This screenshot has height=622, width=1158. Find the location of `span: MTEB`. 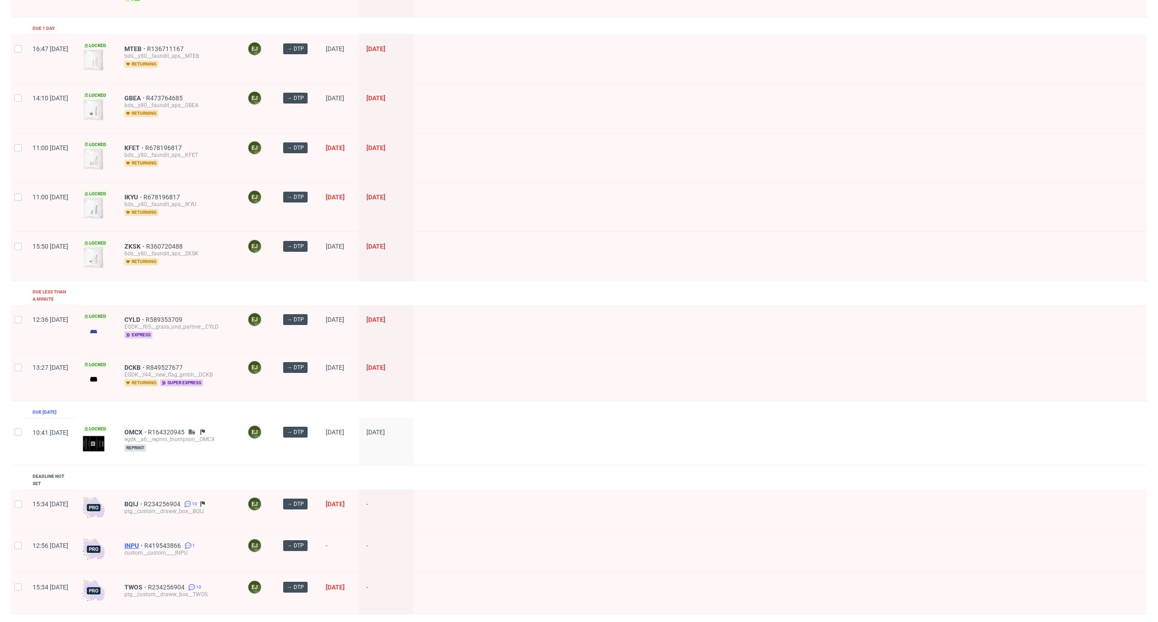

span: MTEB is located at coordinates (136, 49).